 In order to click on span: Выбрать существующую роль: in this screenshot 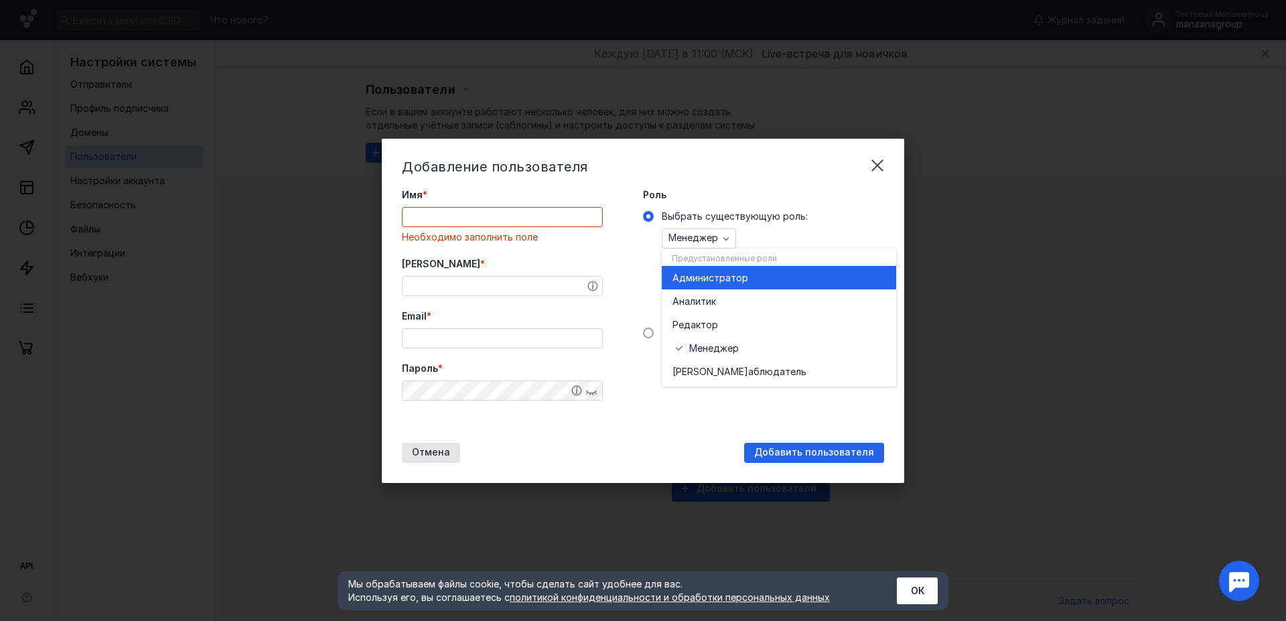, I will do `click(735, 216)`.